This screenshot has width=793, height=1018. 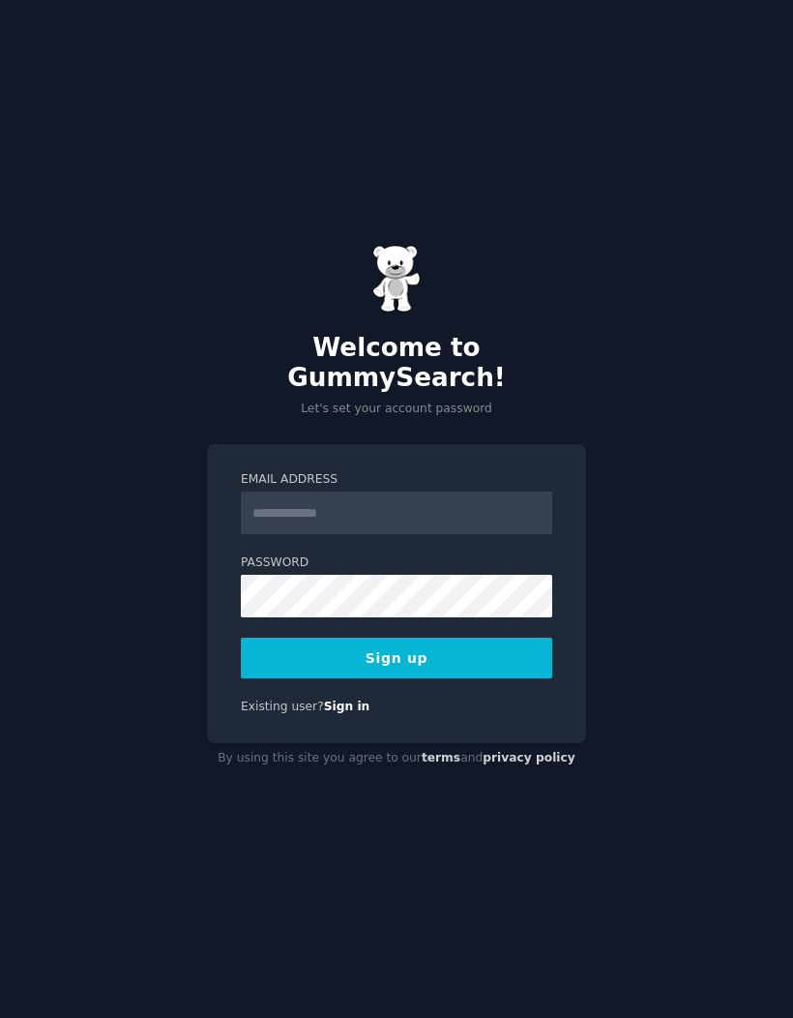 What do you see at coordinates (282, 706) in the screenshot?
I see `span: Existing user?` at bounding box center [282, 706].